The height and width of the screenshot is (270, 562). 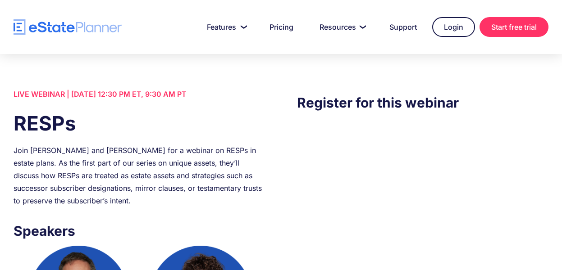 What do you see at coordinates (139, 124) in the screenshot?
I see `h1: RESPs` at bounding box center [139, 124].